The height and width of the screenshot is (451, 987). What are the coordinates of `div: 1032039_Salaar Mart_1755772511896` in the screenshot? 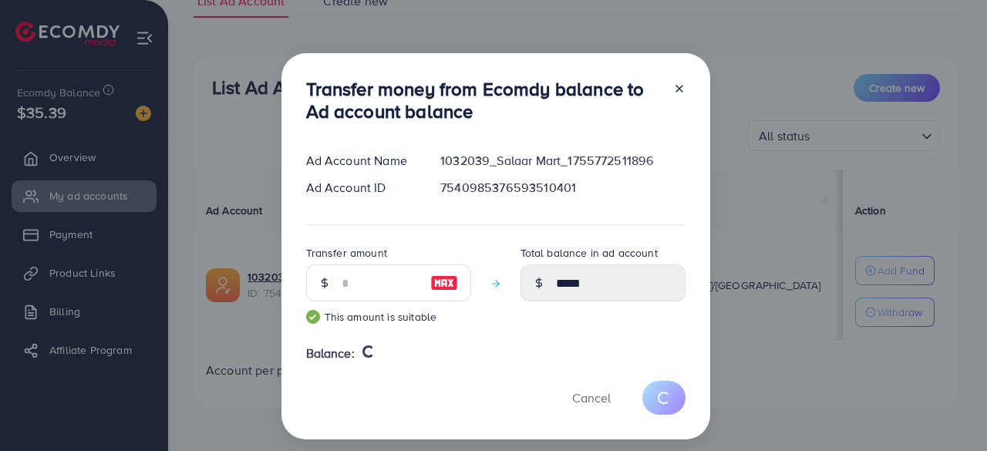 It's located at (562, 160).